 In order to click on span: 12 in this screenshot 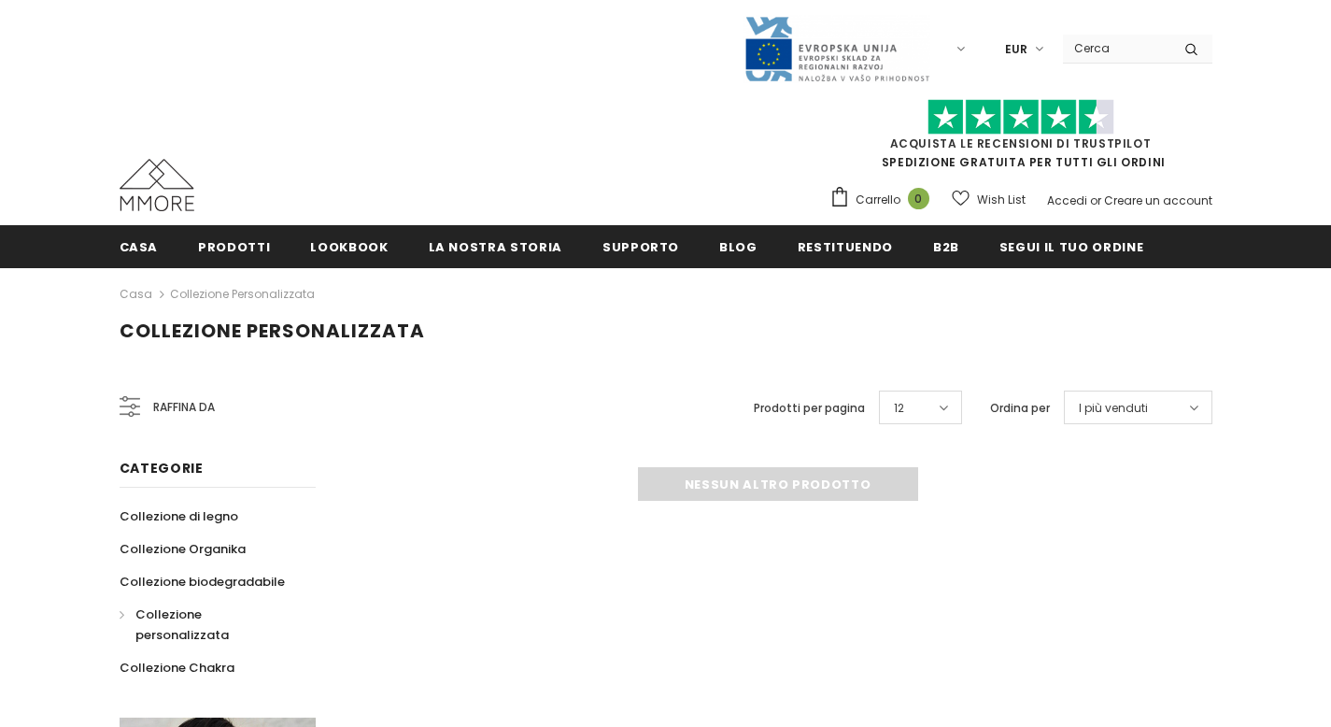, I will do `click(899, 408)`.